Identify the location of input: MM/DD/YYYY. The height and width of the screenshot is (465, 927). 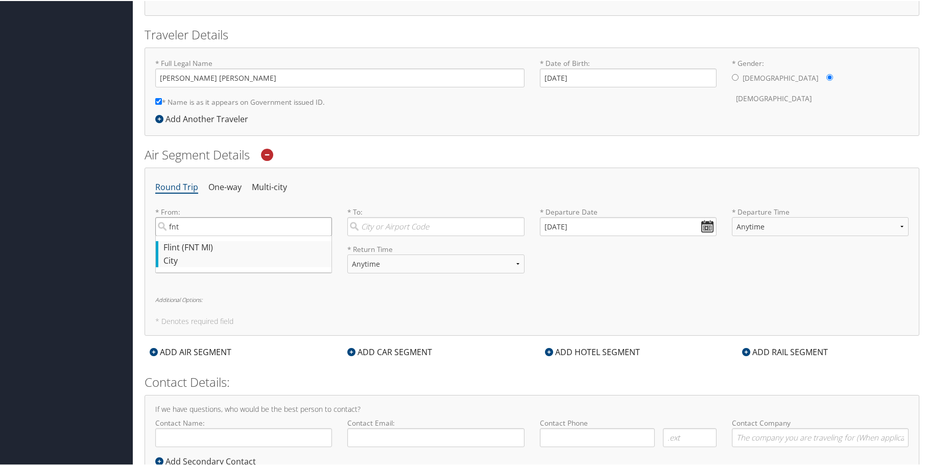
(628, 225).